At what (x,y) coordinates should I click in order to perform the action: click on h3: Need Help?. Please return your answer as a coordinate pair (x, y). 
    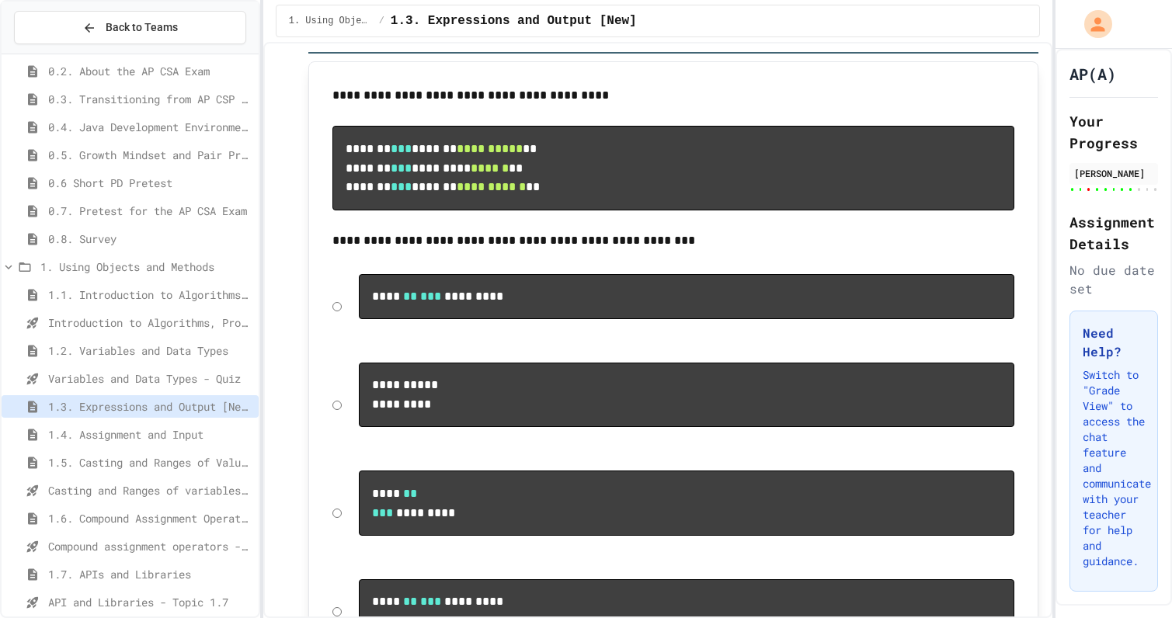
    Looking at the image, I should click on (1114, 343).